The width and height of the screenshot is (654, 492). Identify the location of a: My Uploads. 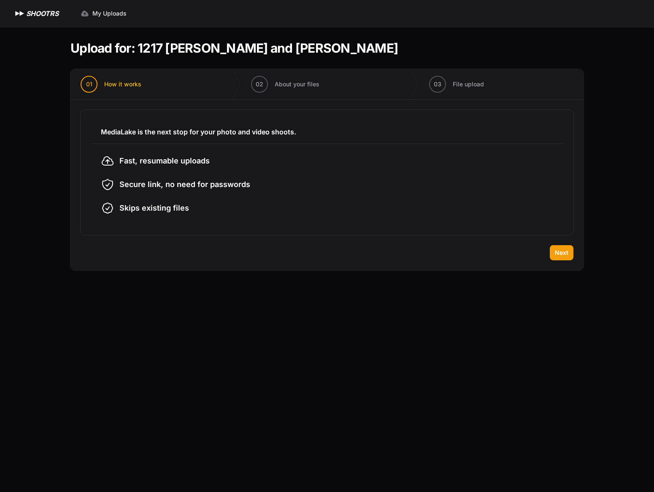
(103, 13).